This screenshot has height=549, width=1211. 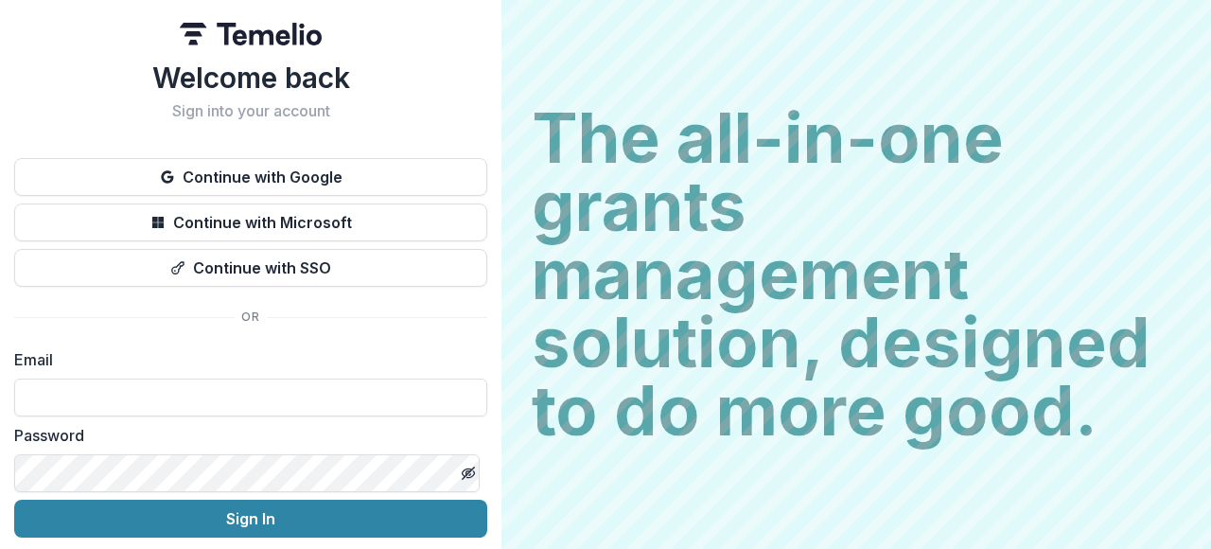 I want to click on img: Temelio, so click(x=251, y=34).